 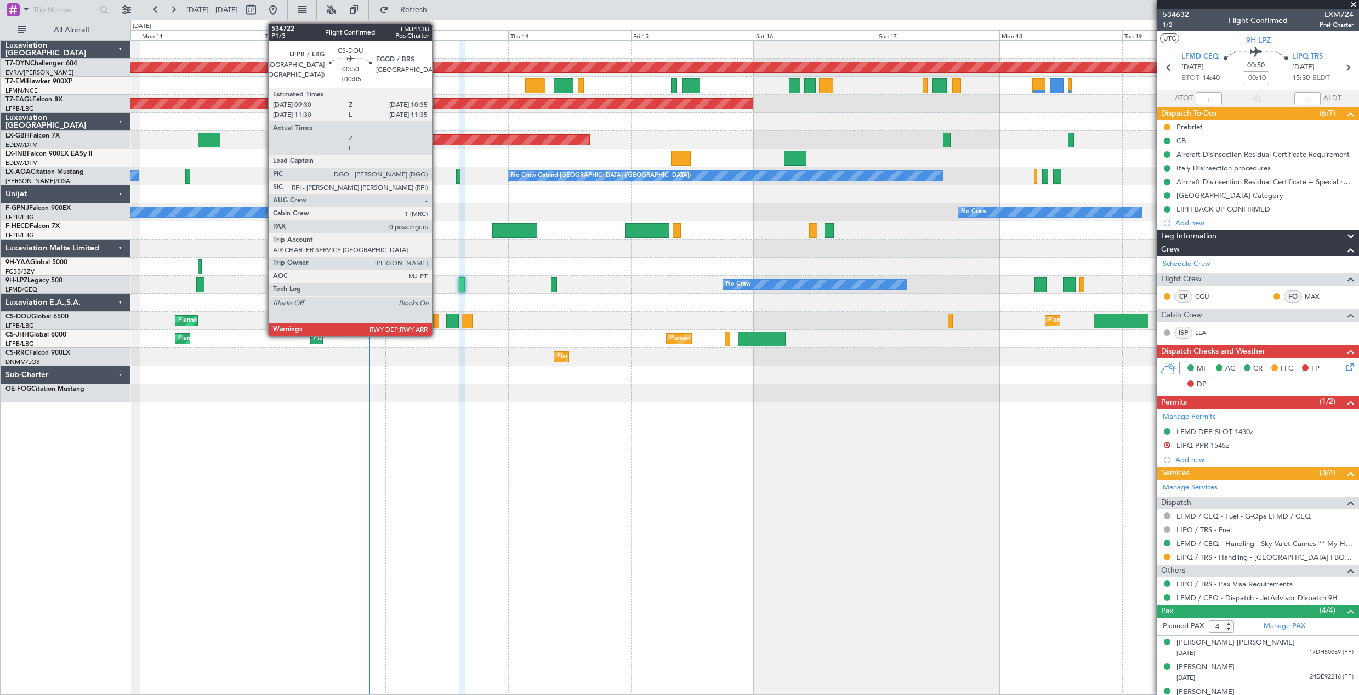 I want to click on span: Leg Information, so click(x=1188, y=236).